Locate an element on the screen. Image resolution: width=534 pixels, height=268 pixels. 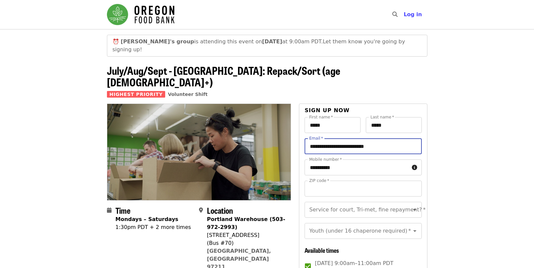
span: Sign up now is located at coordinates (327, 110).